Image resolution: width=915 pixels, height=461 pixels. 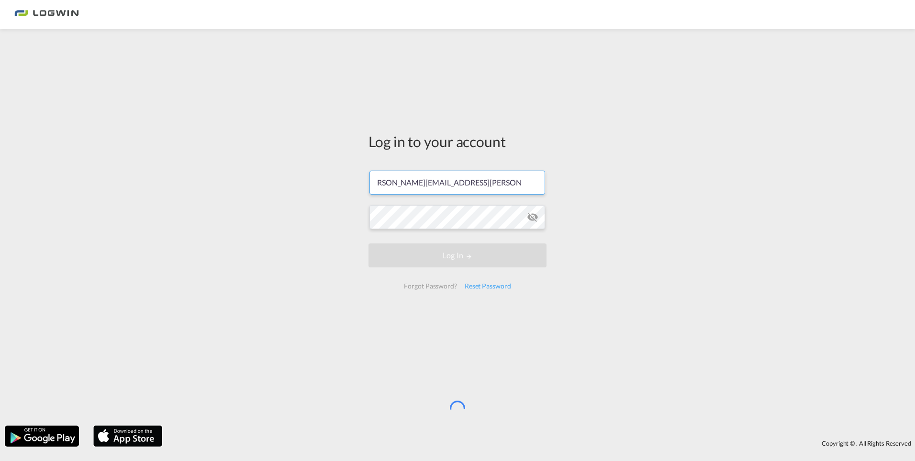 What do you see at coordinates (488, 286) in the screenshot?
I see `div: Reset Password` at bounding box center [488, 286].